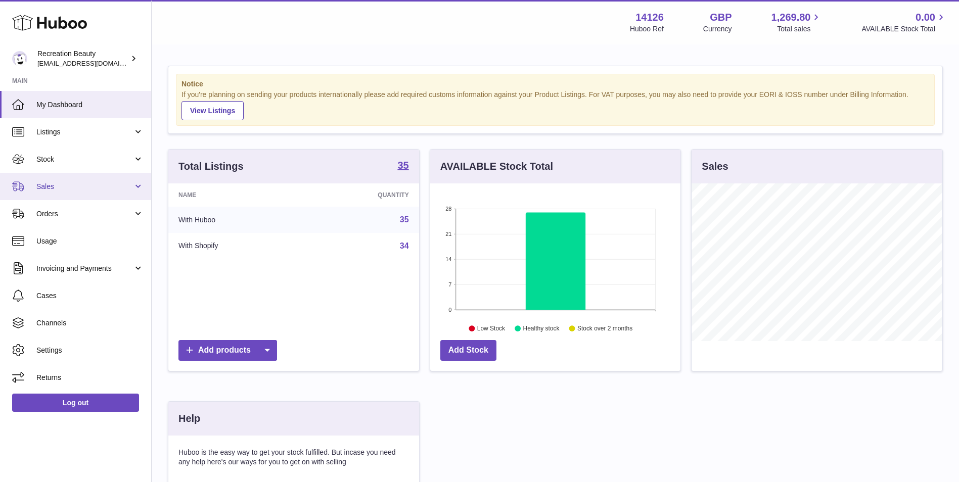 The width and height of the screenshot is (959, 482). I want to click on strong: 35, so click(403, 165).